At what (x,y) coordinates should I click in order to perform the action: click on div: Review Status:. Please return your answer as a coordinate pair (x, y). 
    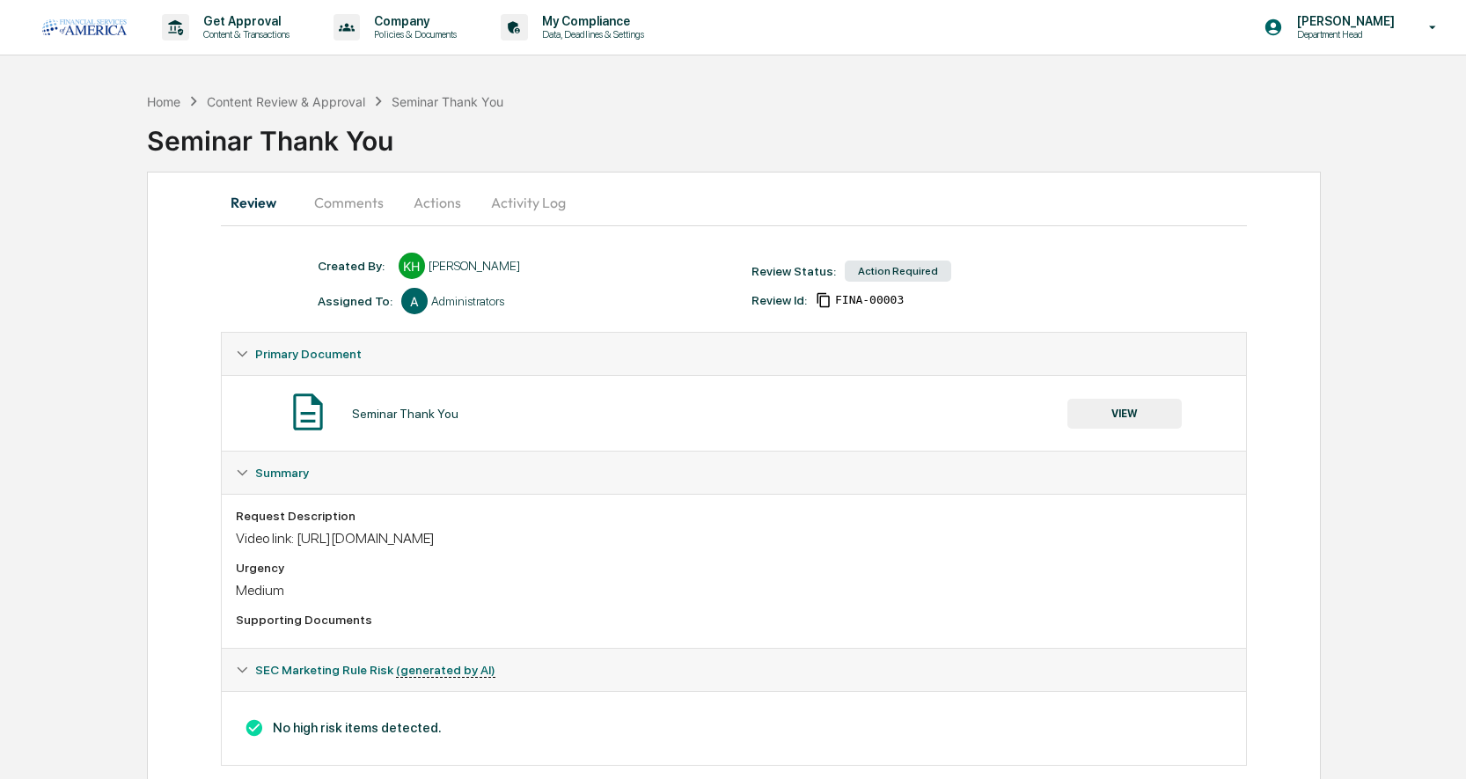
    Looking at the image, I should click on (793, 271).